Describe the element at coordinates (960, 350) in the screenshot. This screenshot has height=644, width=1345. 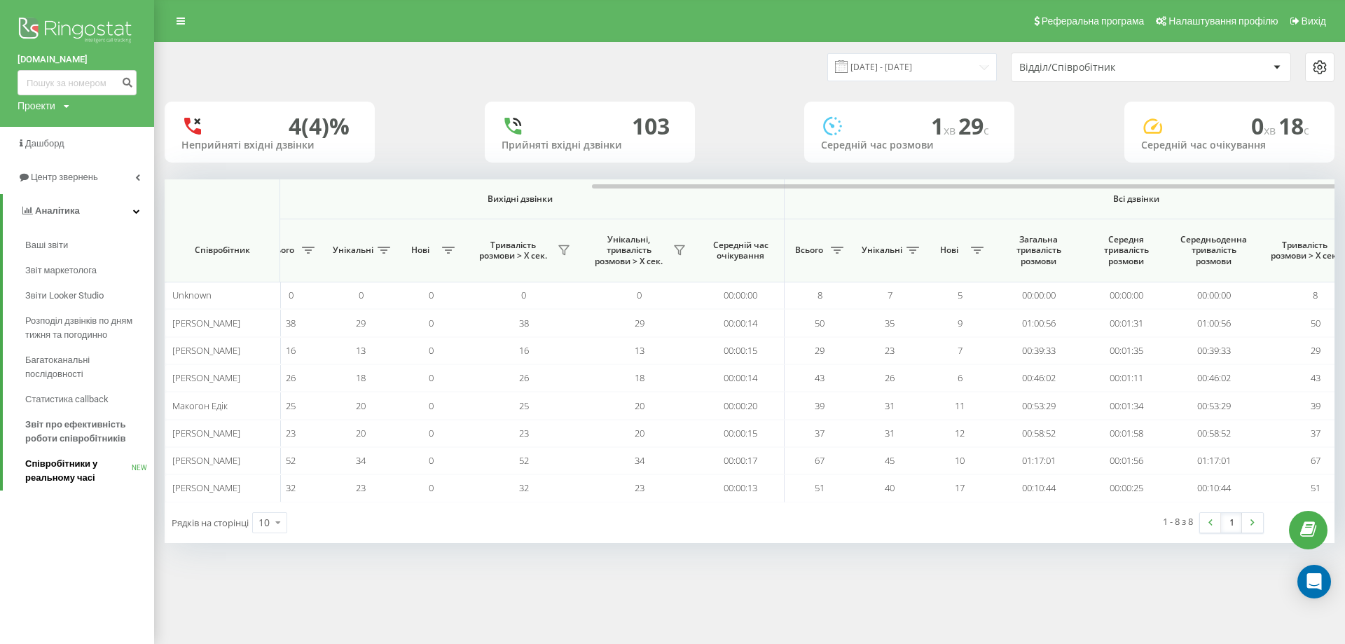
I see `span: 7` at that location.